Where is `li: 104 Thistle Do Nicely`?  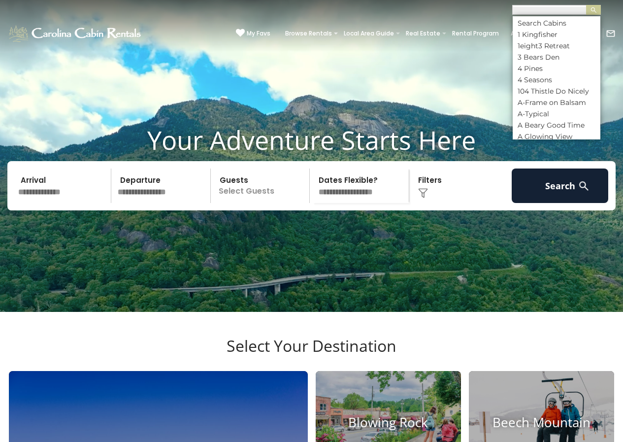
li: 104 Thistle Do Nicely is located at coordinates (557, 91).